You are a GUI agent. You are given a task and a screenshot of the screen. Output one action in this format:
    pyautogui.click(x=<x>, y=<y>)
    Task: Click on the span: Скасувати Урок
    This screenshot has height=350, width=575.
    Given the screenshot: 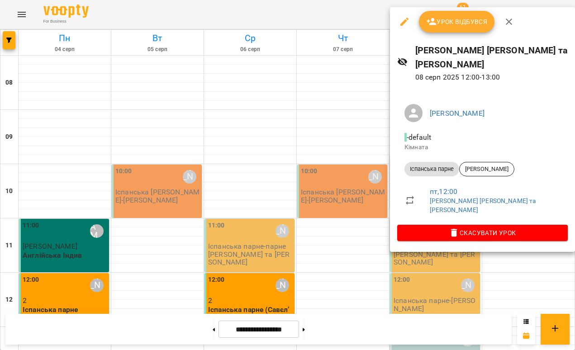 What is the action you would take?
    pyautogui.click(x=482, y=233)
    